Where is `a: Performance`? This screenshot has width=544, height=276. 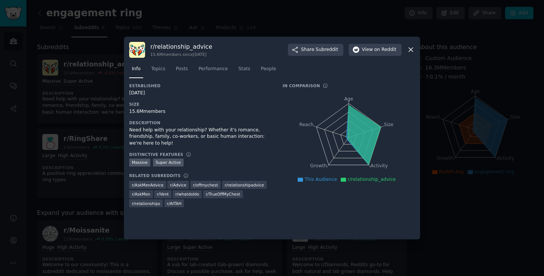 a: Performance is located at coordinates (213, 71).